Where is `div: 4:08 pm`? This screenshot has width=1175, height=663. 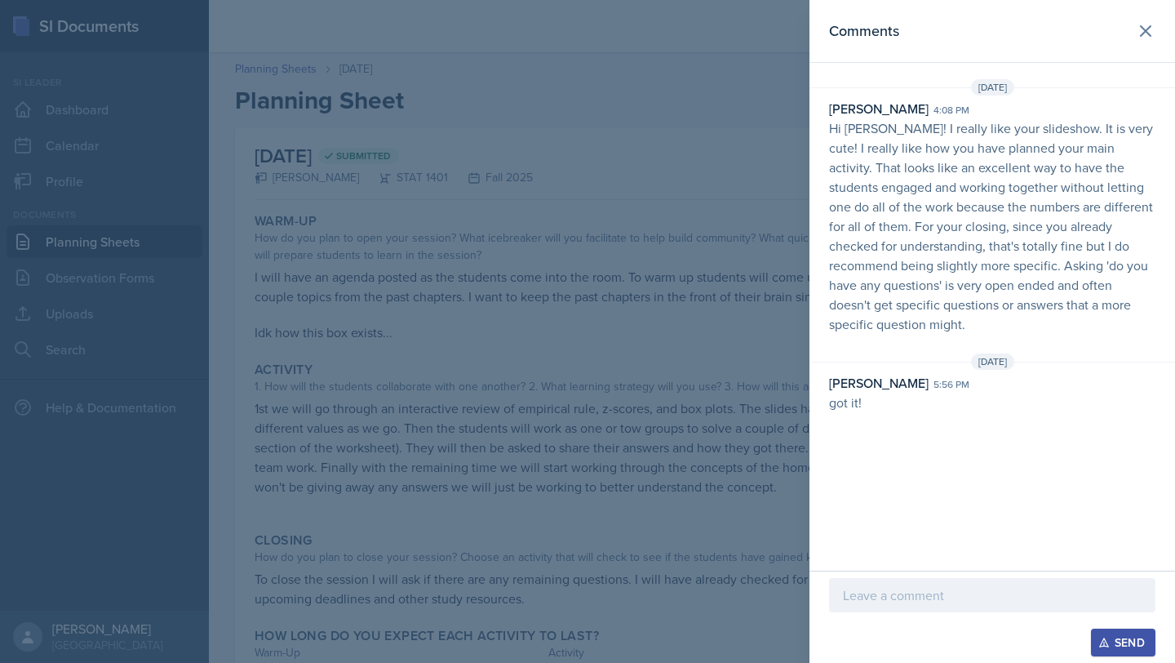 div: 4:08 pm is located at coordinates (952, 110).